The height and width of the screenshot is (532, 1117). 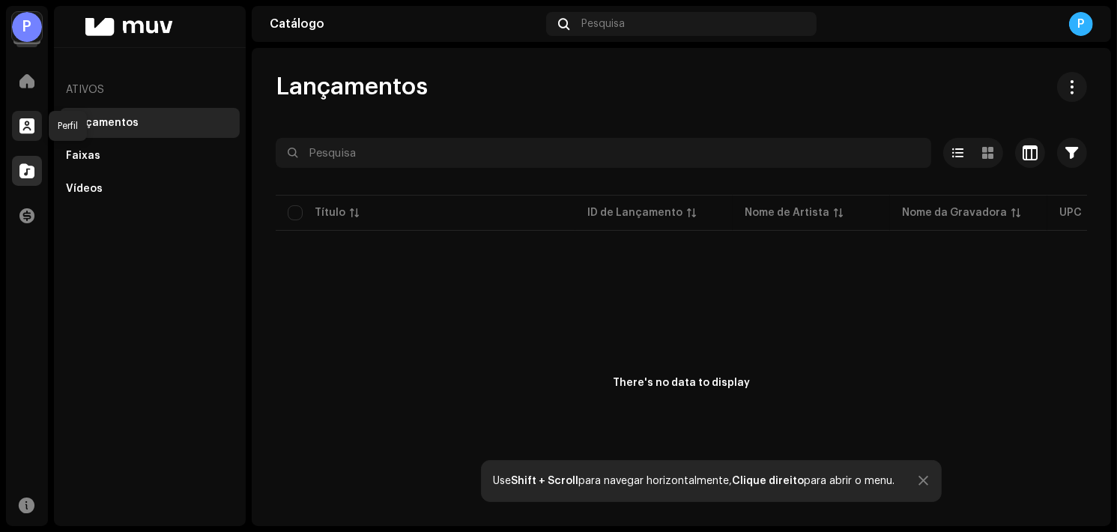 What do you see at coordinates (102, 123) in the screenshot?
I see `div: Lançamentos` at bounding box center [102, 123].